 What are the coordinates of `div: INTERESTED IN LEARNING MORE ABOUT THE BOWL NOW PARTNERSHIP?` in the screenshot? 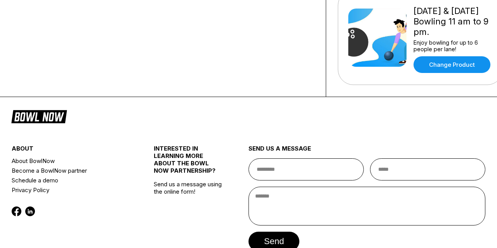 It's located at (189, 163).